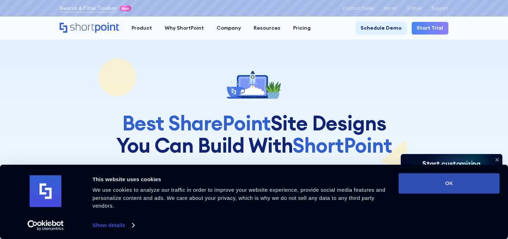 Image resolution: width=508 pixels, height=239 pixels. What do you see at coordinates (45, 225) in the screenshot?
I see `a: Usercentrics Cookiebot - opens in a new window` at bounding box center [45, 225].